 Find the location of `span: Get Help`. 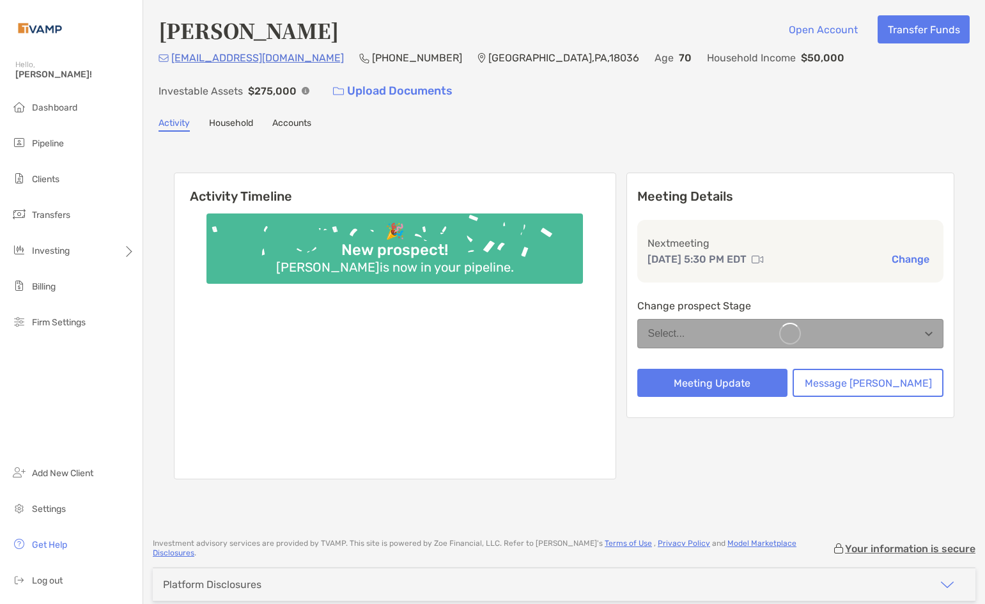

span: Get Help is located at coordinates (49, 545).